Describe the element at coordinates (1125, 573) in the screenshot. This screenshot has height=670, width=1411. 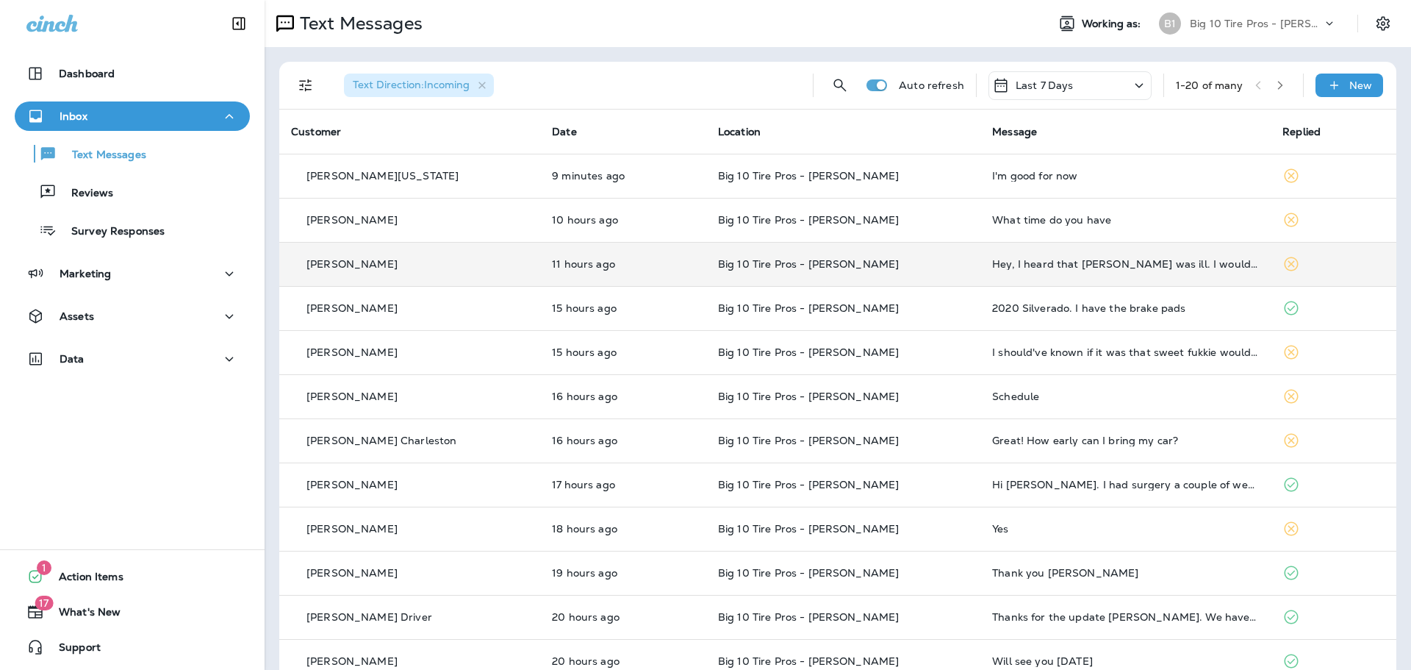
I see `div: Thank you Monica` at that location.